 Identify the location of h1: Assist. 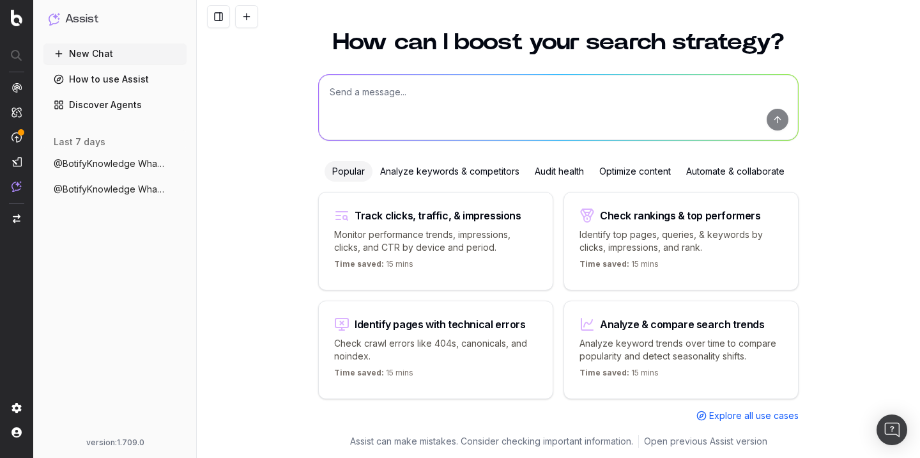
(82, 19).